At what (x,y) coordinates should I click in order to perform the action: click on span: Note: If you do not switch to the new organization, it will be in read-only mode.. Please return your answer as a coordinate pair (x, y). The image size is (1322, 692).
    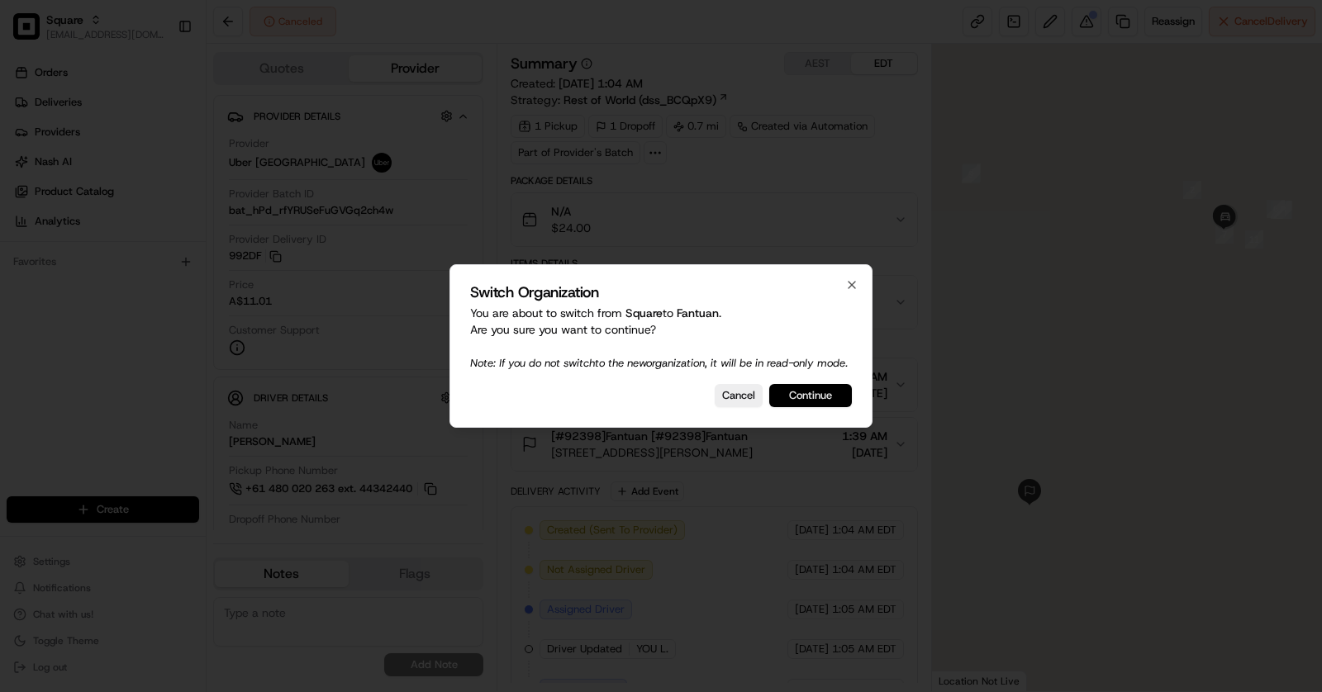
    Looking at the image, I should click on (658, 363).